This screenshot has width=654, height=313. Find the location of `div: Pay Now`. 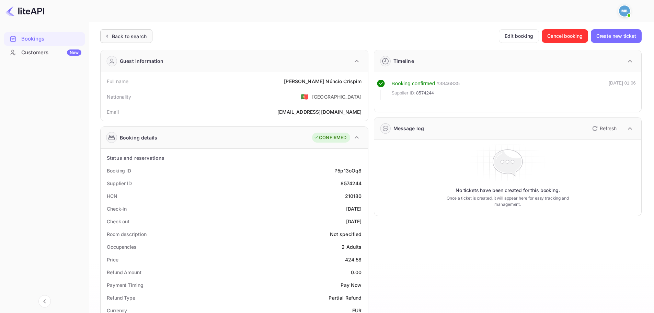

div: Pay Now is located at coordinates (351, 284).